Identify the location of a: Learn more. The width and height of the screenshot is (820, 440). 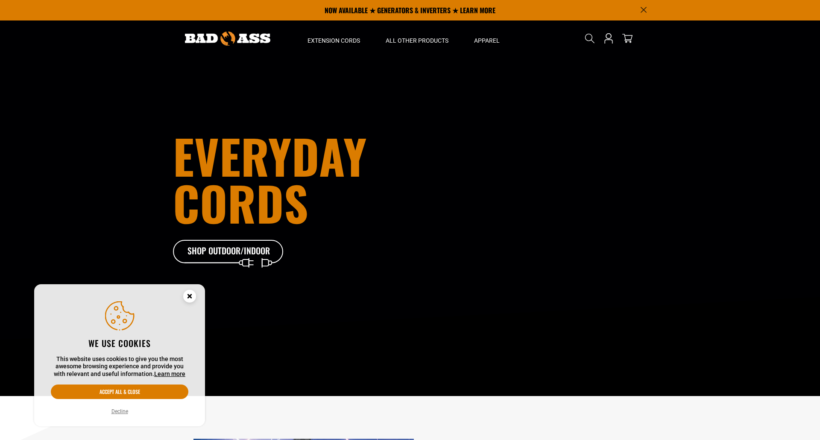
(169, 374).